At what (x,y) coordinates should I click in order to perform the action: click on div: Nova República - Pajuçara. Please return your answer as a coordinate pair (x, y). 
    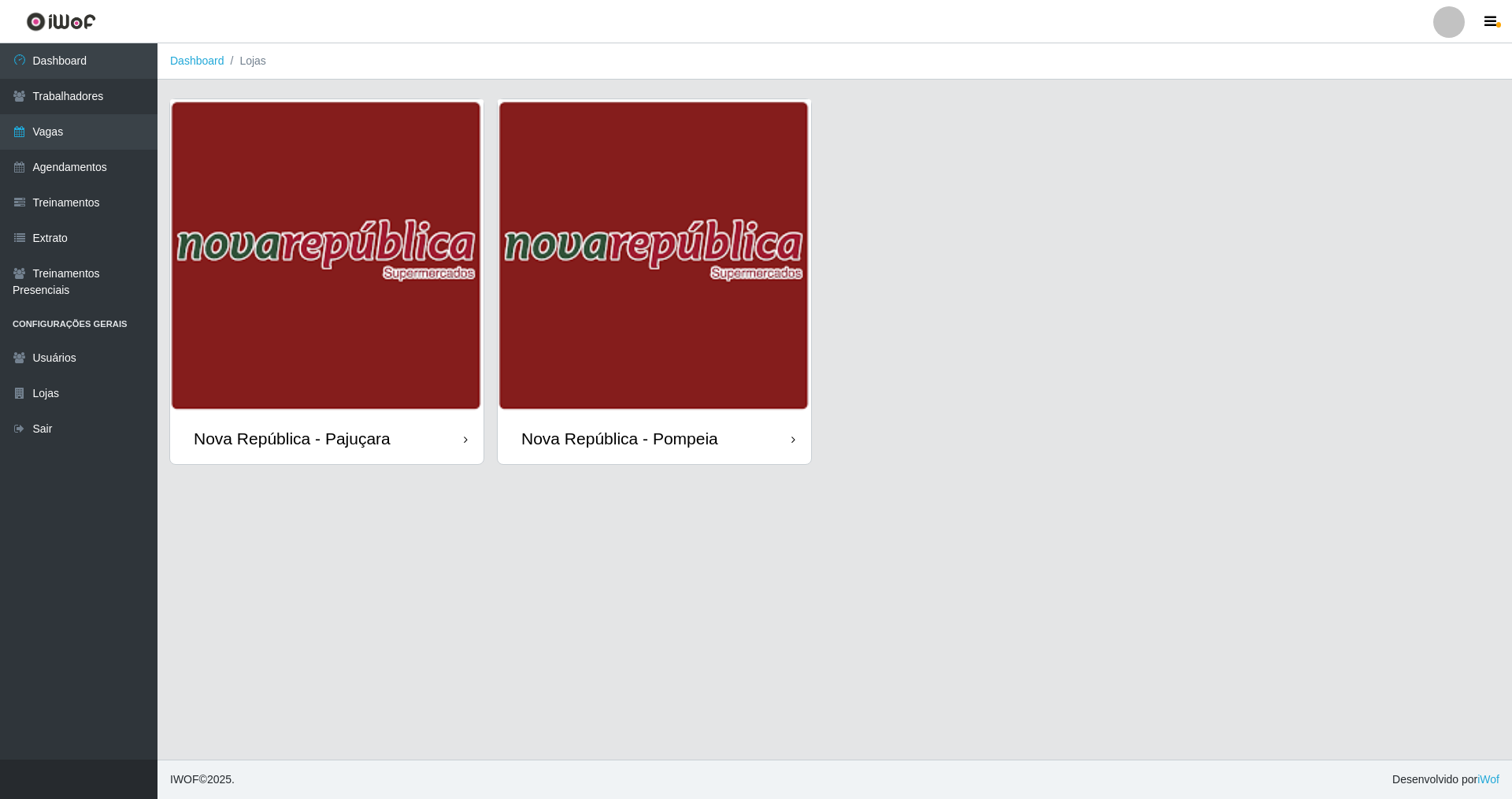
    Looking at the image, I should click on (293, 438).